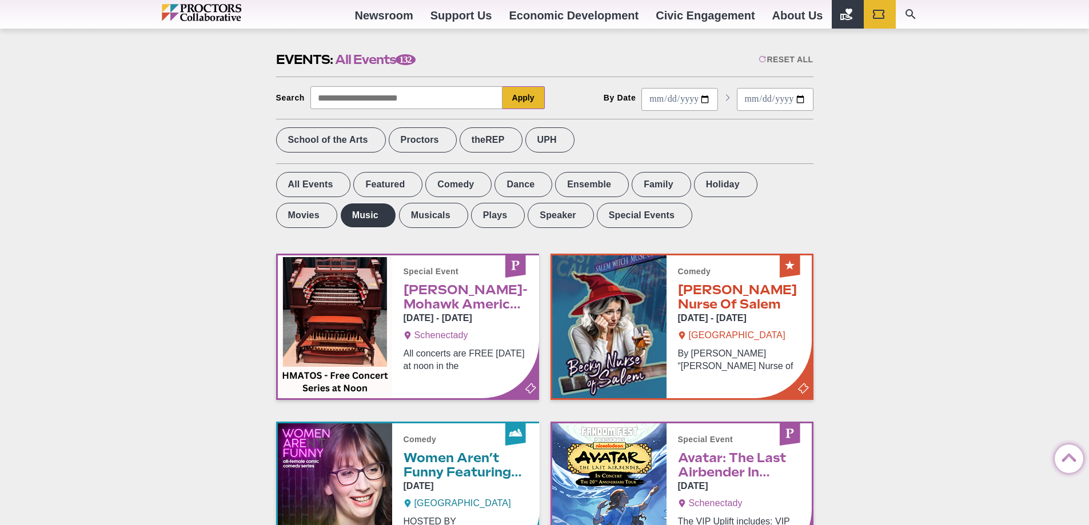 Image resolution: width=1089 pixels, height=525 pixels. I want to click on label: Holiday, so click(725, 185).